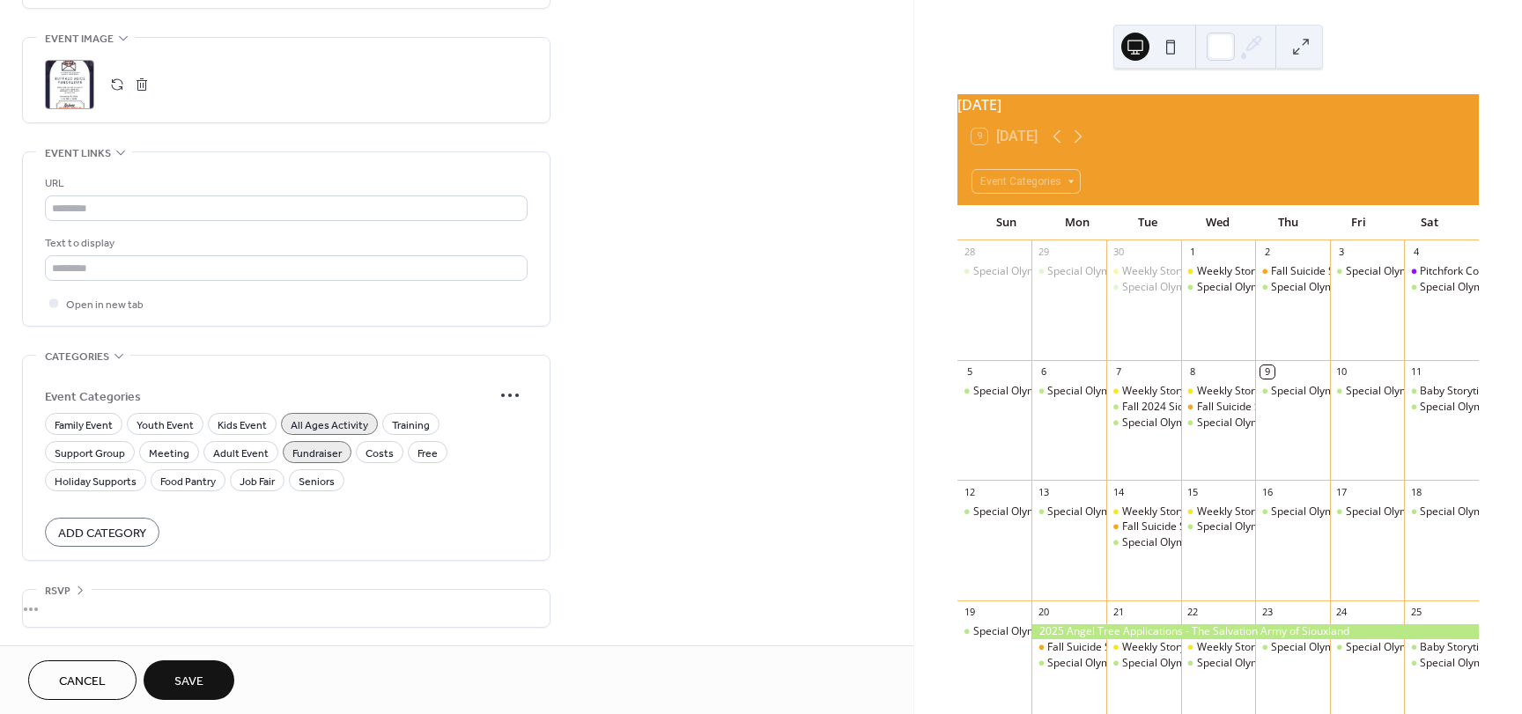  What do you see at coordinates (188, 482) in the screenshot?
I see `span: Food Pantry` at bounding box center [188, 482].